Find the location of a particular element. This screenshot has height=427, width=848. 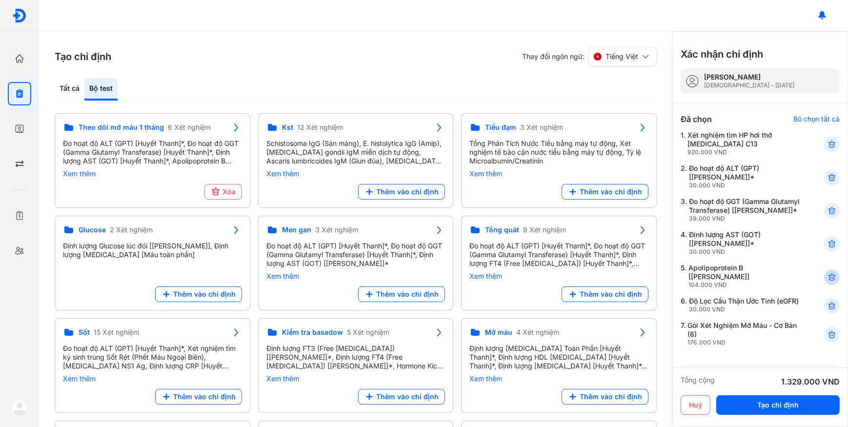

div: Bộ test is located at coordinates (101, 89).